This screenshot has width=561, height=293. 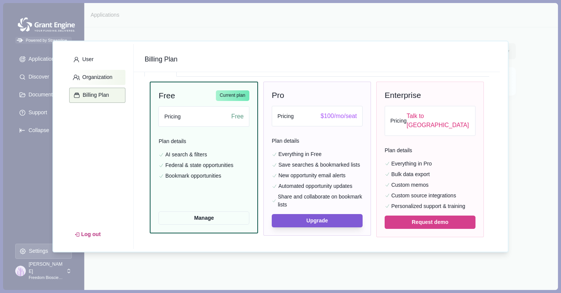 What do you see at coordinates (410, 185) in the screenshot?
I see `span: Custom memos` at bounding box center [410, 185].